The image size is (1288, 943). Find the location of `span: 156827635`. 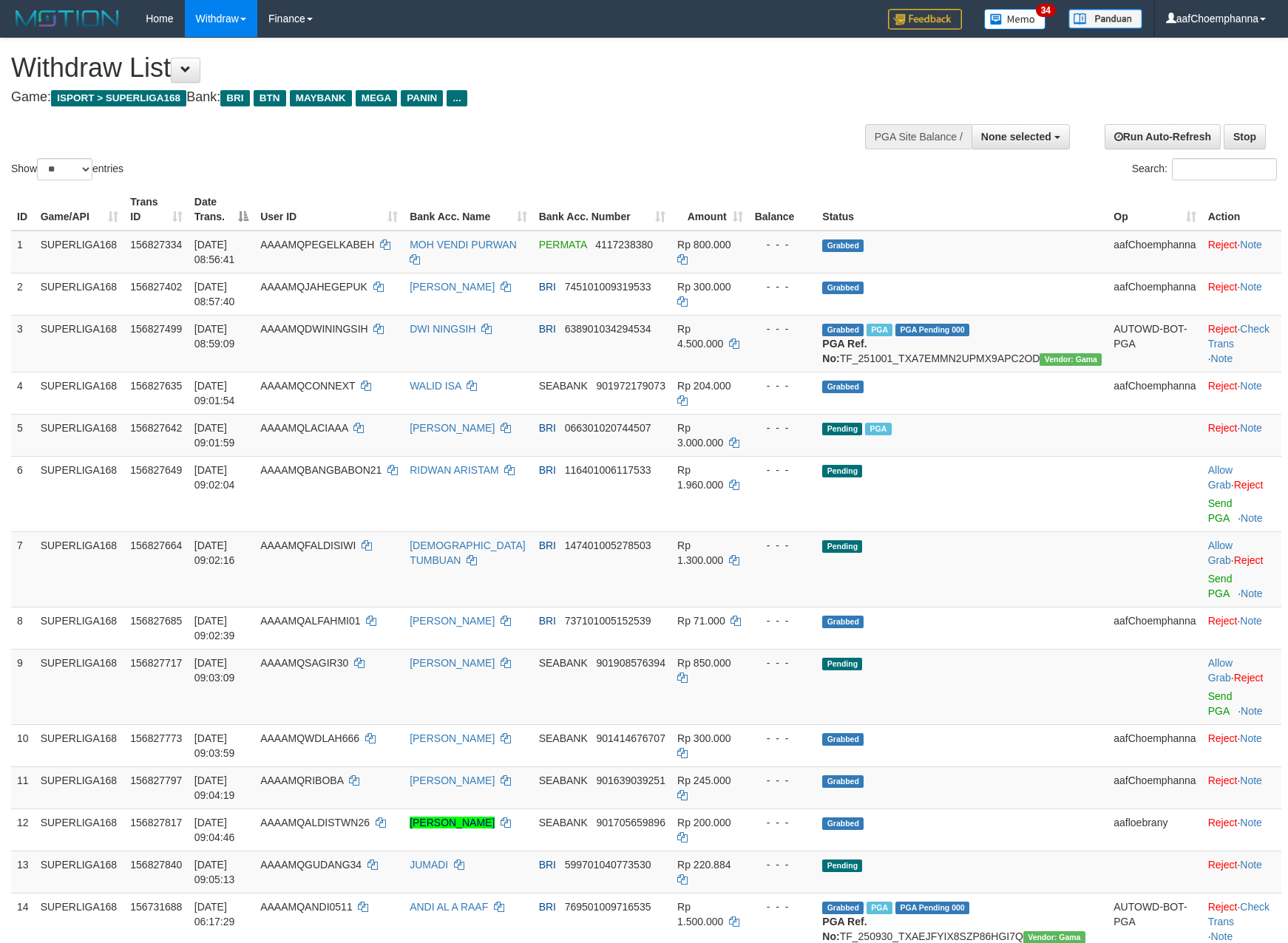

span: 156827635 is located at coordinates (156, 385).